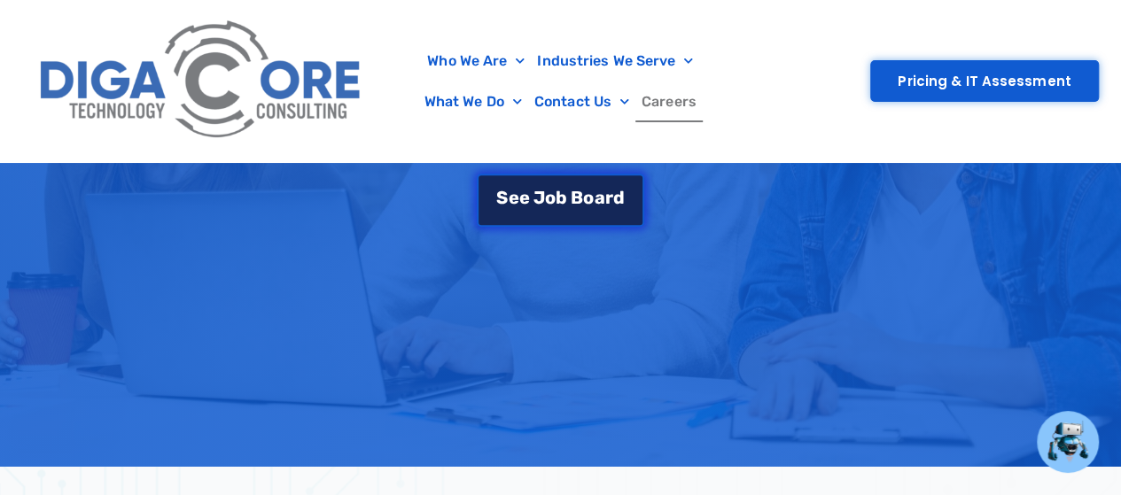  I want to click on span: b, so click(561, 194).